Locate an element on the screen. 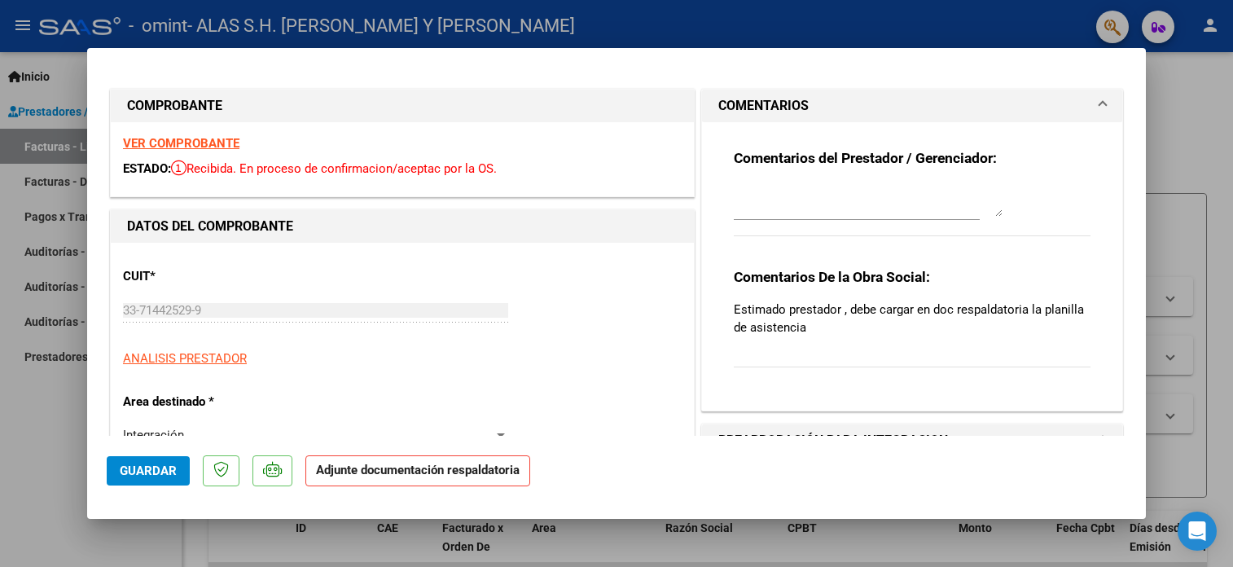 Image resolution: width=1233 pixels, height=567 pixels. h1: COMENTARIOS is located at coordinates (763, 106).